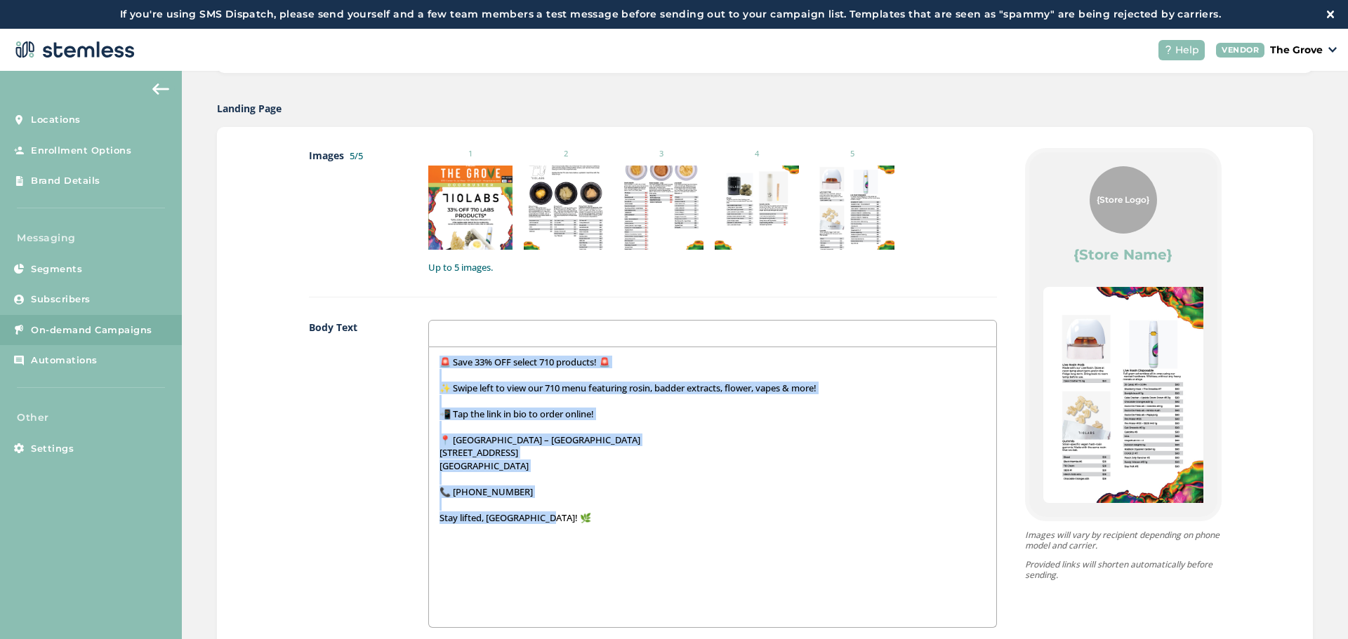  Describe the element at coordinates (670, 14) in the screenshot. I see `label: If you're using SMS Dispatch, please send yourself and a few team members a test message before s...` at that location.